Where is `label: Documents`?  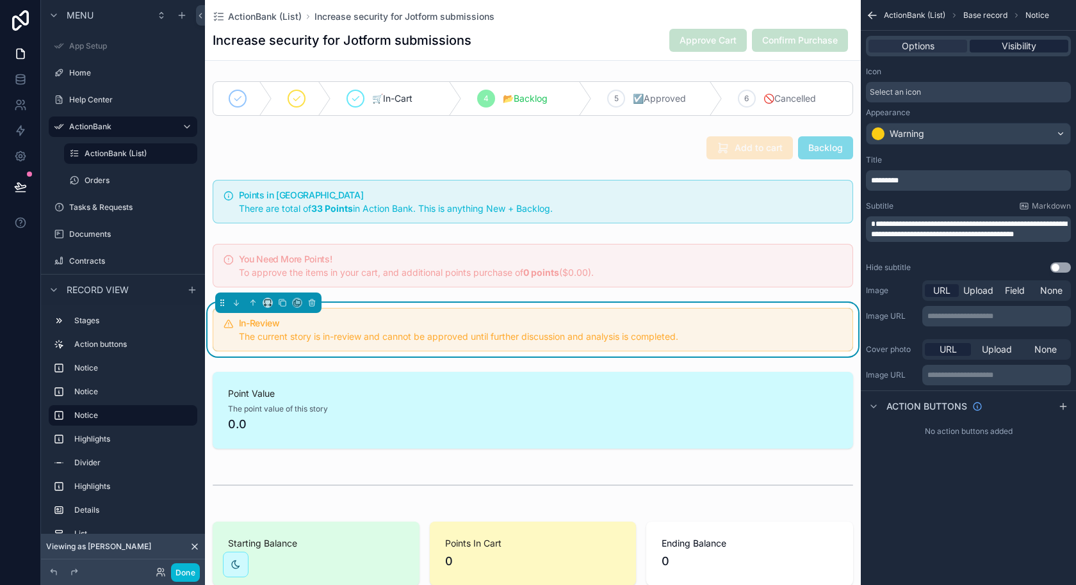
label: Documents is located at coordinates (132, 234).